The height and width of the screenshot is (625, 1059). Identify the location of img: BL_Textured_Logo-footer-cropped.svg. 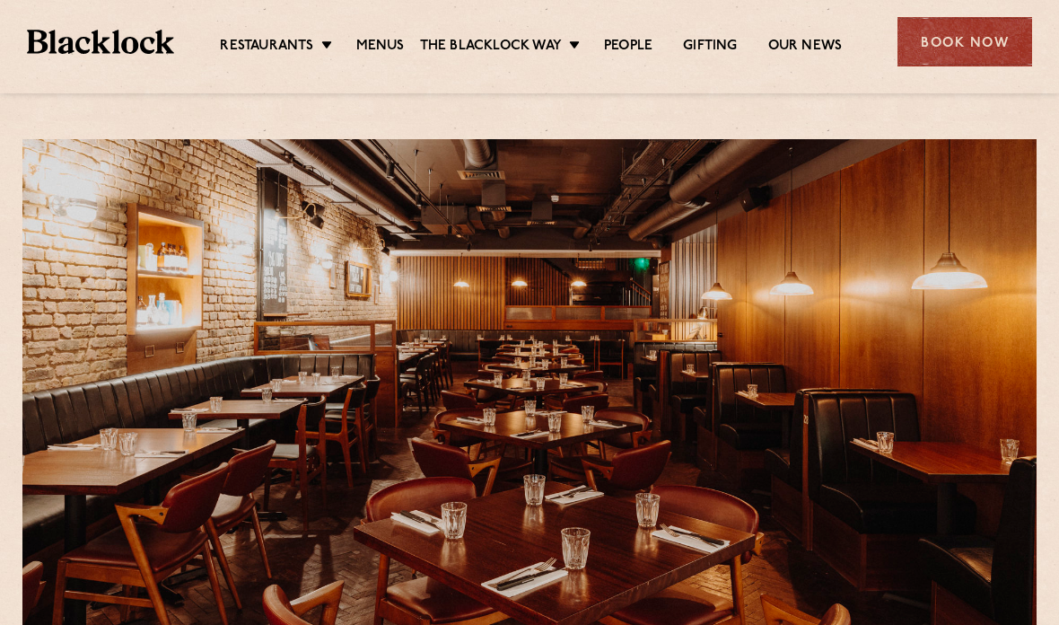
(101, 42).